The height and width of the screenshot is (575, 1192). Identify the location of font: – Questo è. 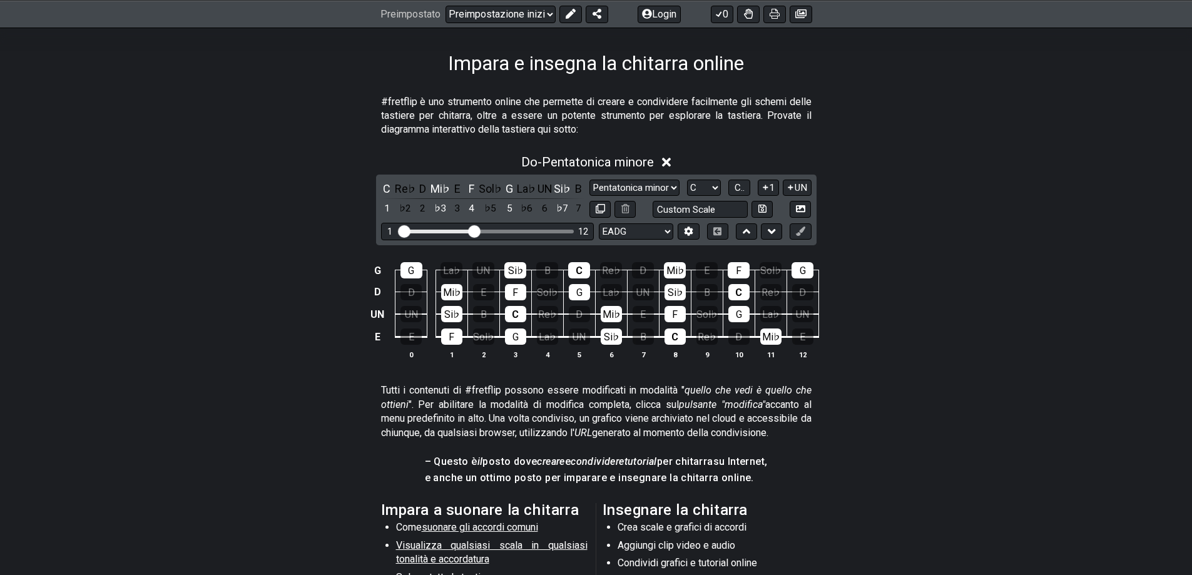
(451, 461).